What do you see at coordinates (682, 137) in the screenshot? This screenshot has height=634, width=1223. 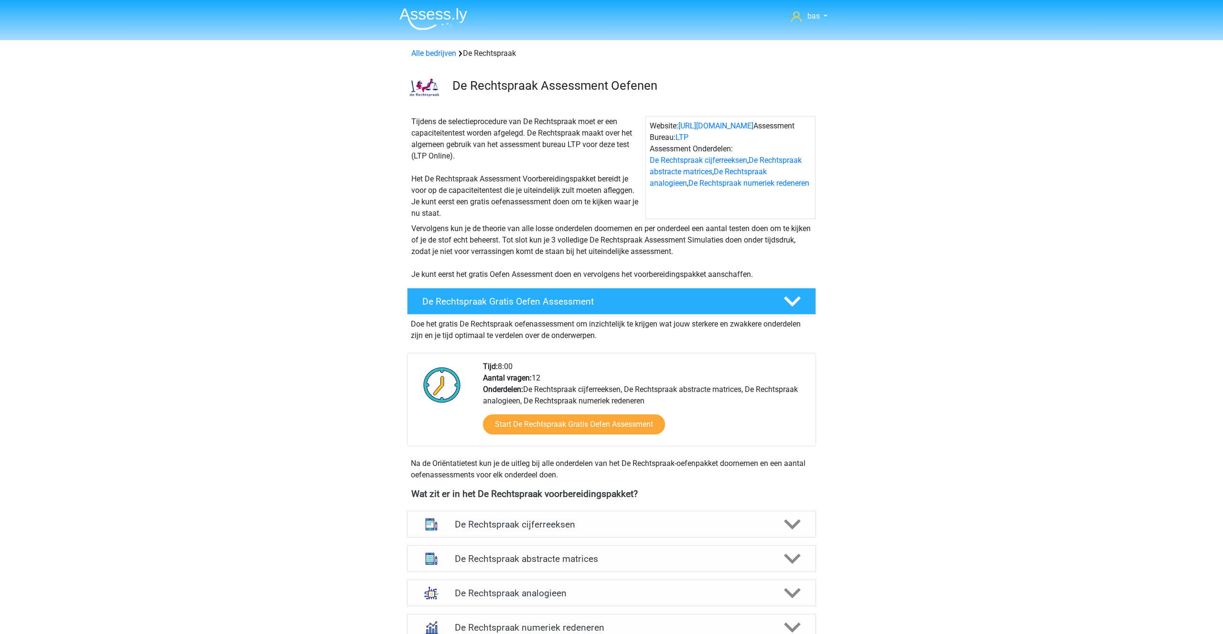 I see `a: LTP` at bounding box center [682, 137].